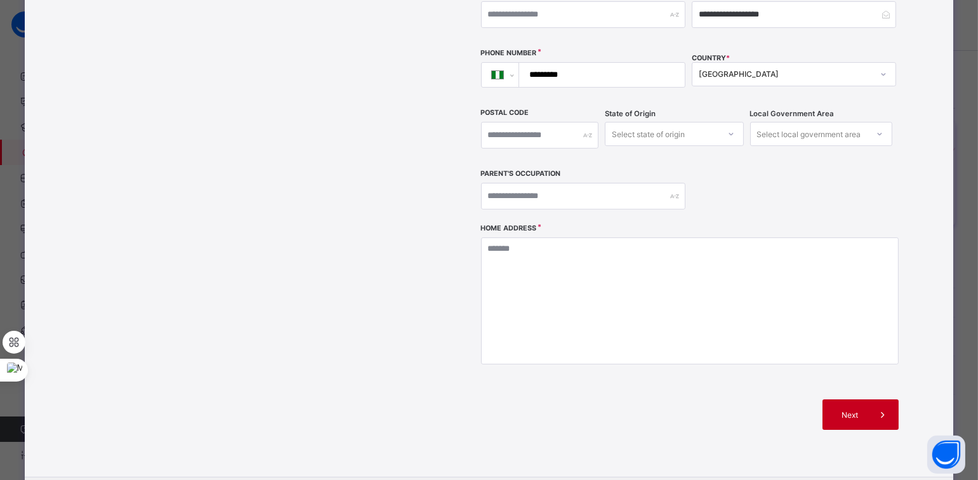 The width and height of the screenshot is (978, 480). What do you see at coordinates (505, 112) in the screenshot?
I see `label: Postal Code` at bounding box center [505, 112].